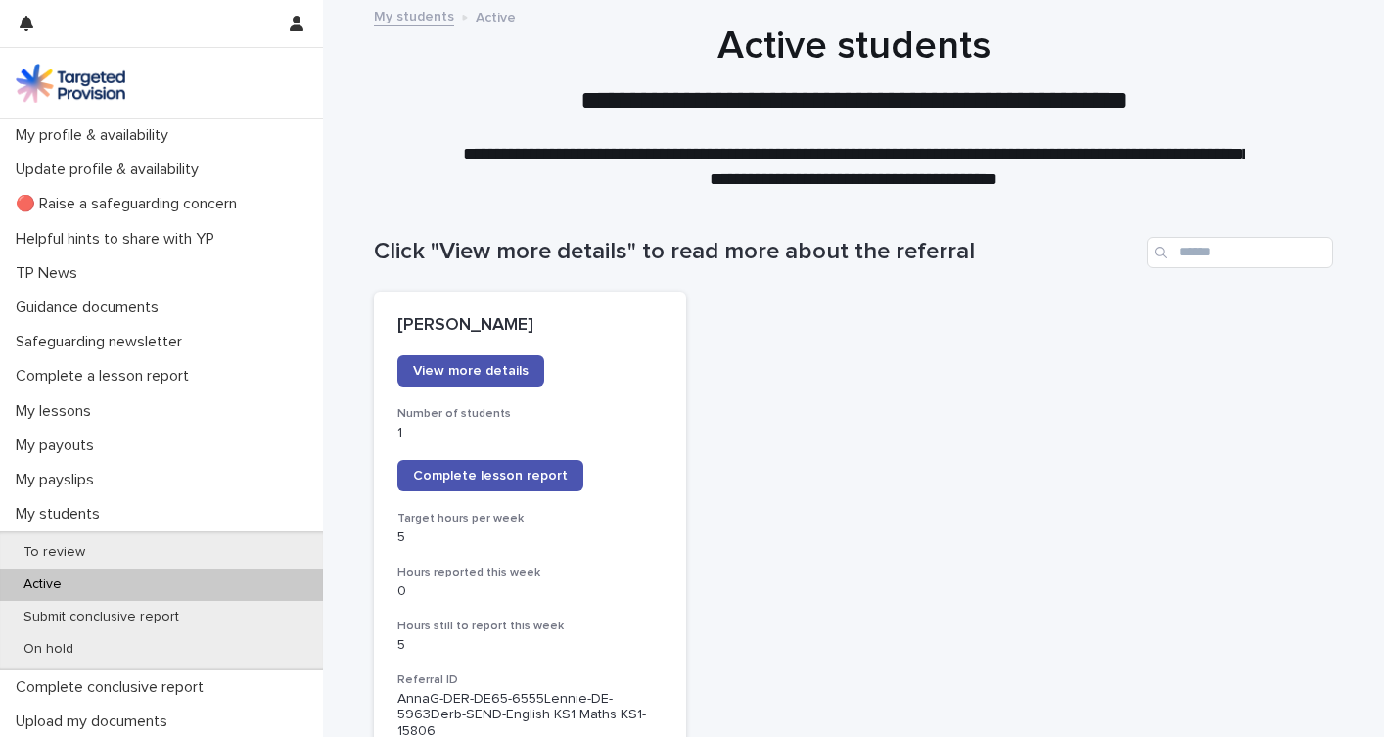 The image size is (1384, 737). Describe the element at coordinates (103, 342) in the screenshot. I see `p: Safeguarding newsletter` at that location.